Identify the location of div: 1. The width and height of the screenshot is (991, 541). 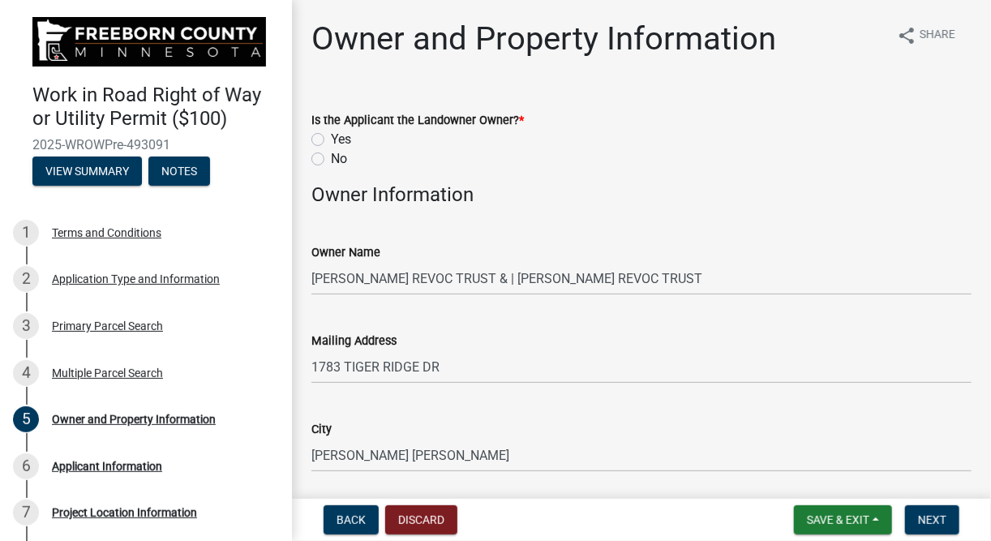
(26, 233).